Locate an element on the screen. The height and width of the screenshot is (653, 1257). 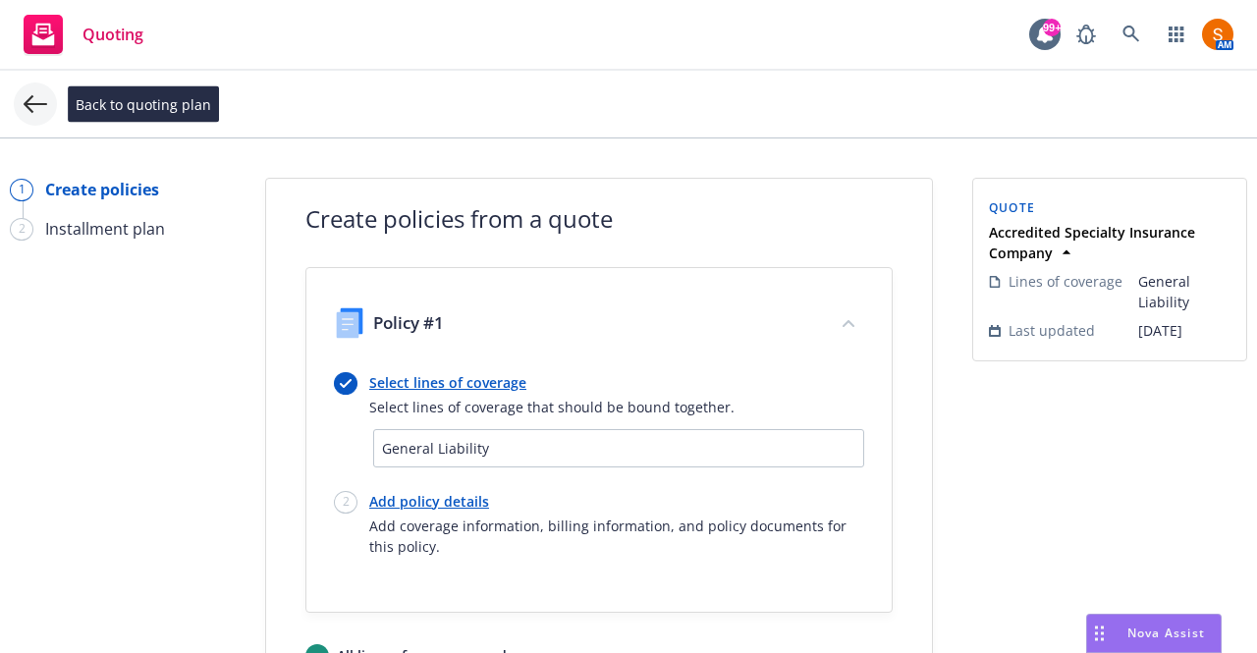
a: Search is located at coordinates (1132, 34).